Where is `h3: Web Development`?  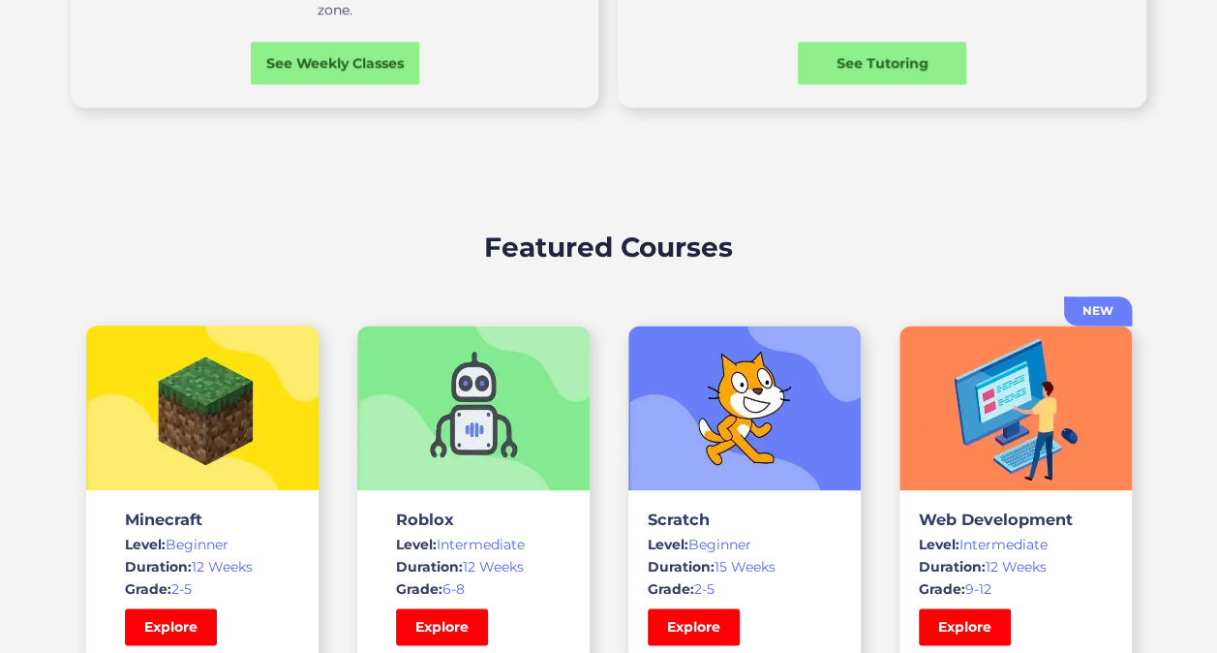
h3: Web Development is located at coordinates (1016, 519).